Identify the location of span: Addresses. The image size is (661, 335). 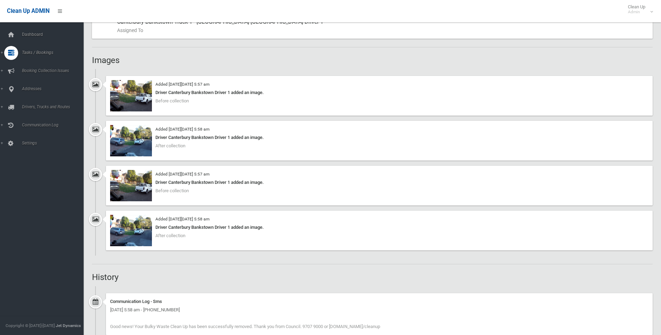
(54, 89).